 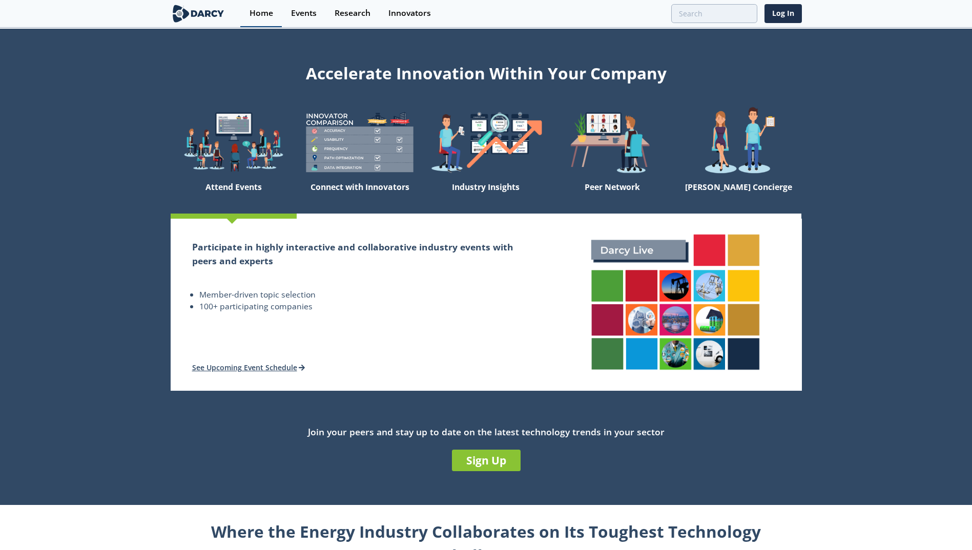 What do you see at coordinates (360, 142) in the screenshot?
I see `img: welcome-compare-1b687586299da8f117b7ac84fd957760.png` at bounding box center [360, 142].